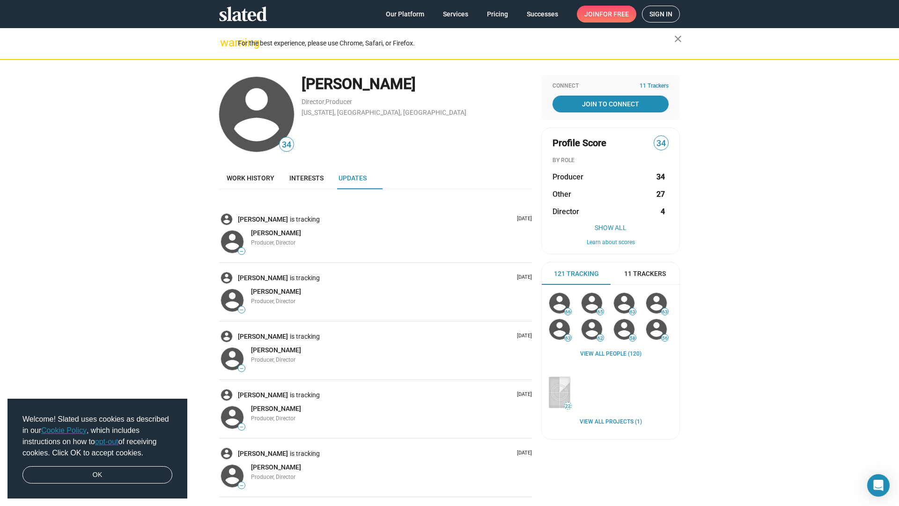 The image size is (899, 506). I want to click on a: View all People (120), so click(610, 354).